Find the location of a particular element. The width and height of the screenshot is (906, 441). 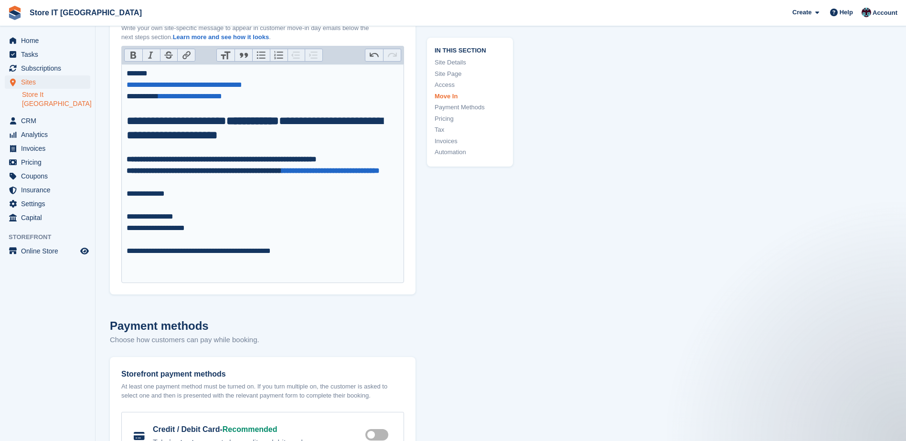

button: Undo is located at coordinates (374, 55).